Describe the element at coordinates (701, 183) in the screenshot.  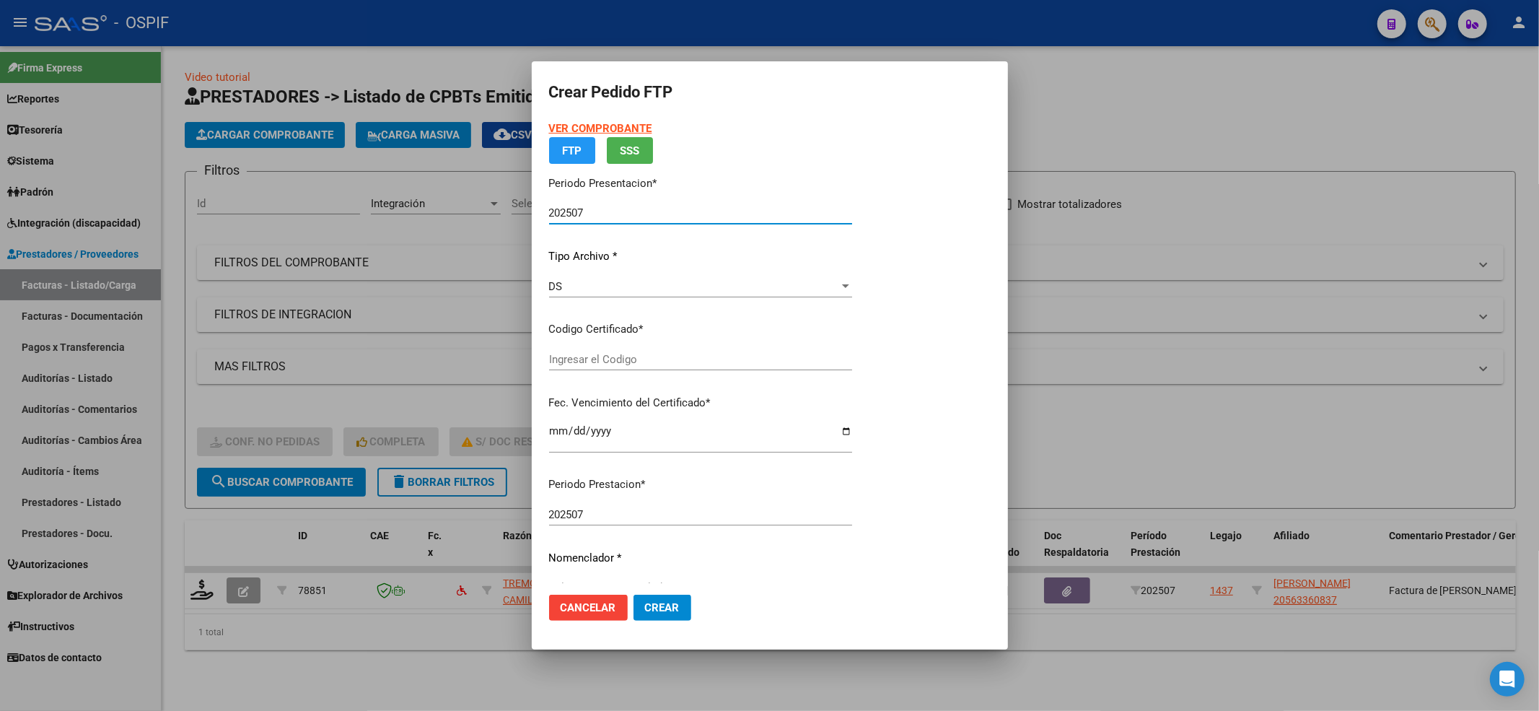
I see `p: Periodo Presentacion` at that location.